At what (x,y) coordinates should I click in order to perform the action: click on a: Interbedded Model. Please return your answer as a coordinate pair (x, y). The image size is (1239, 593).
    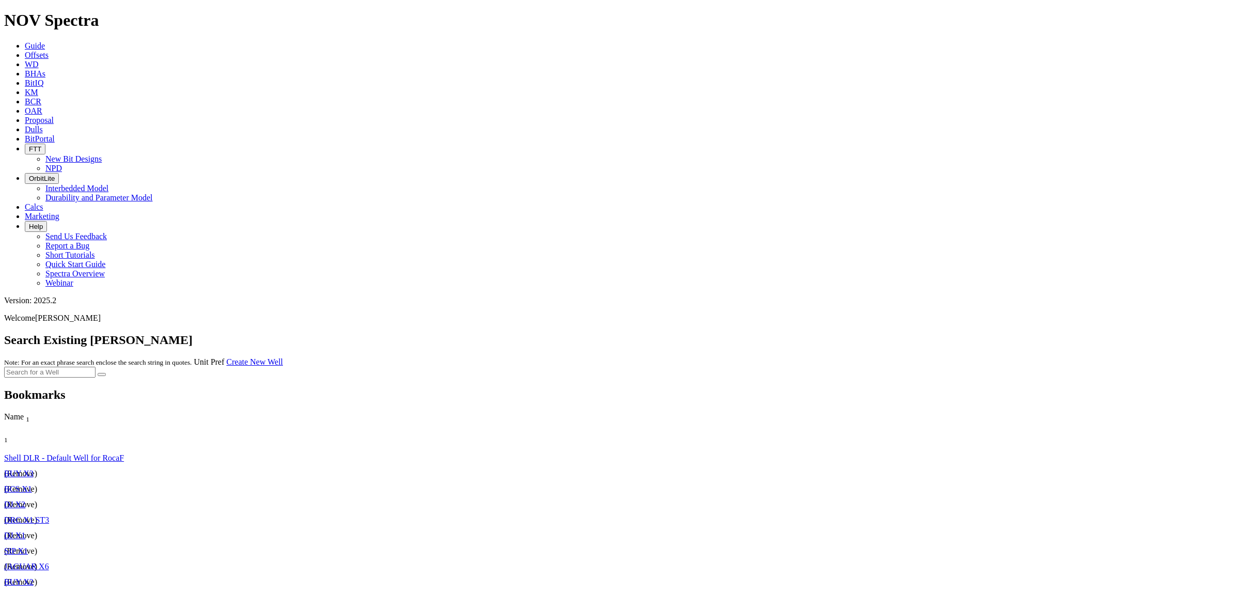
    Looking at the image, I should click on (77, 188).